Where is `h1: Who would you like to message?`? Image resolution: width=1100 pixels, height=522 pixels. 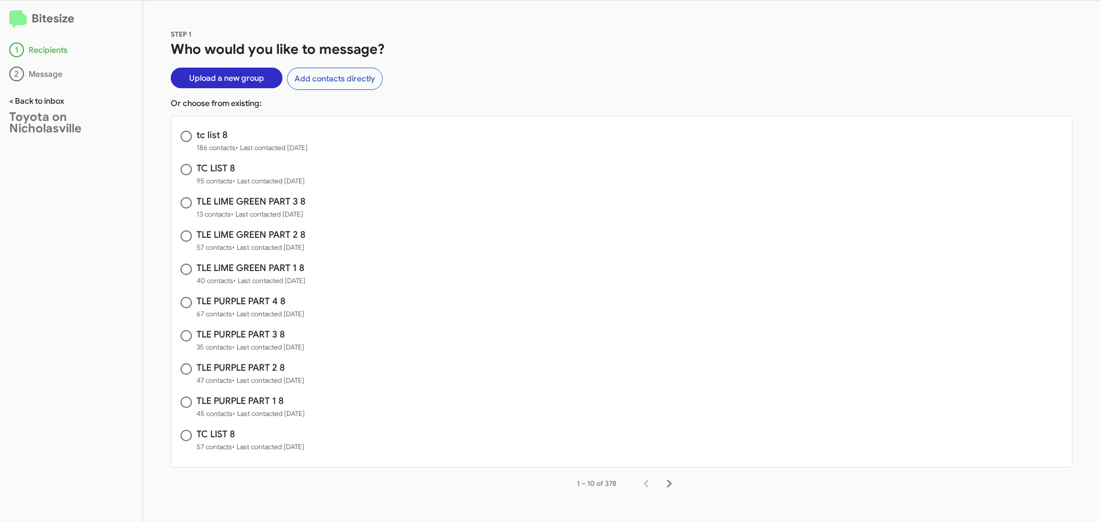 h1: Who would you like to message? is located at coordinates (622, 49).